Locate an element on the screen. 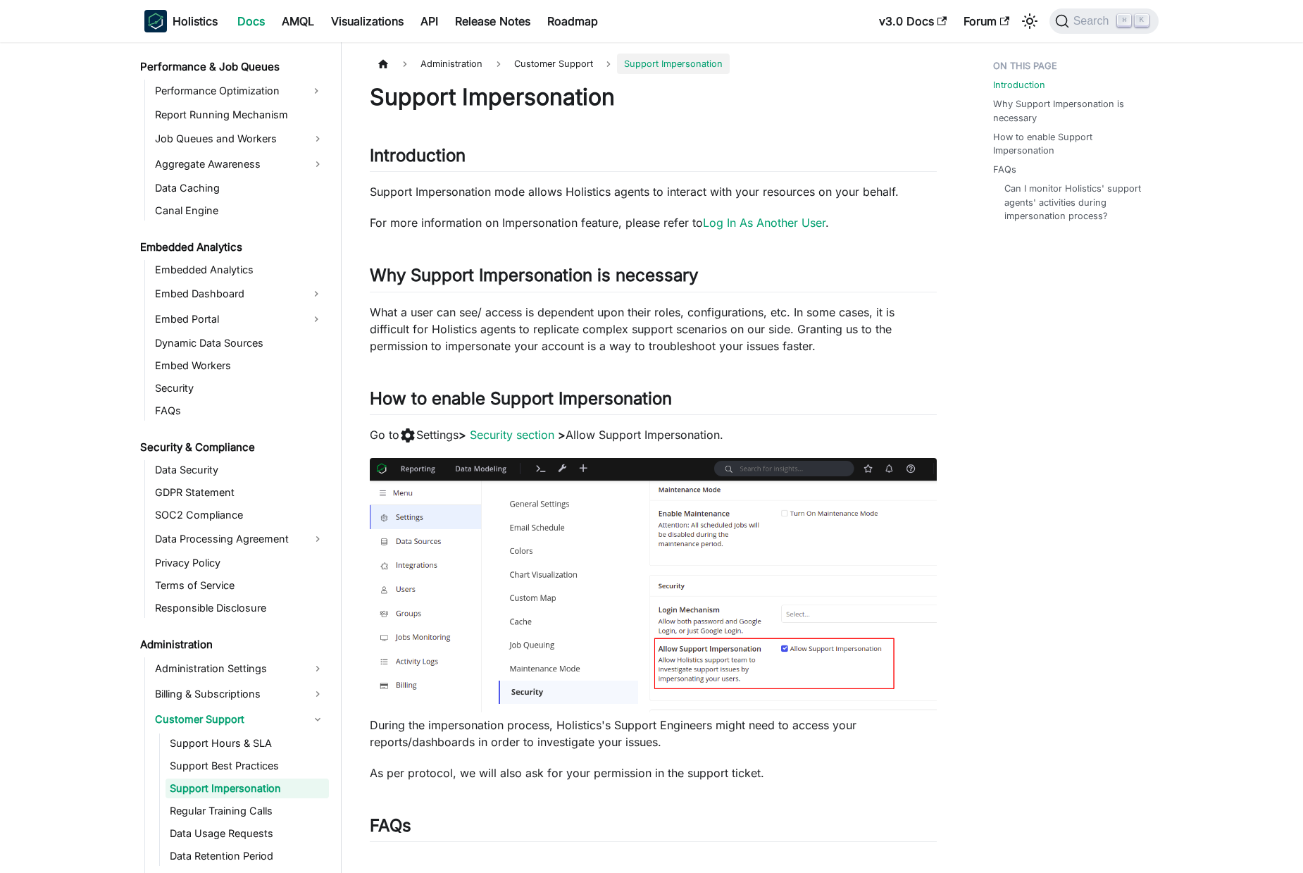 Image resolution: width=1303 pixels, height=873 pixels. nav: Docs sidebar is located at coordinates (236, 457).